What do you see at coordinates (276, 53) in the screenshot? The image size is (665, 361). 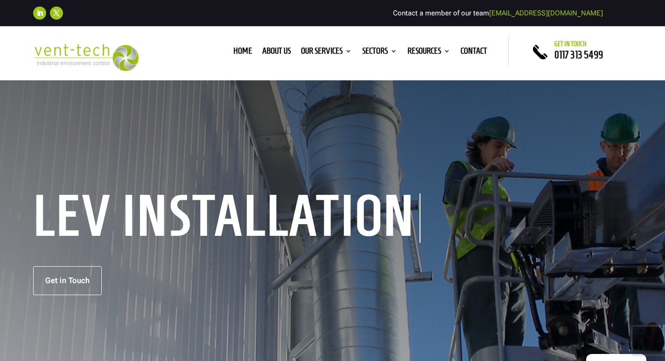 I see `a: About us` at bounding box center [276, 53].